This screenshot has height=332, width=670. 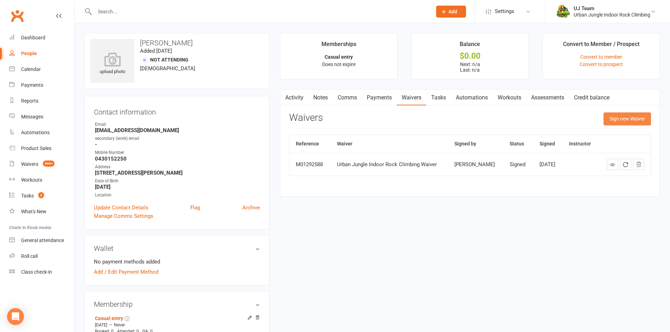 I want to click on li: No payment methods added, so click(x=177, y=262).